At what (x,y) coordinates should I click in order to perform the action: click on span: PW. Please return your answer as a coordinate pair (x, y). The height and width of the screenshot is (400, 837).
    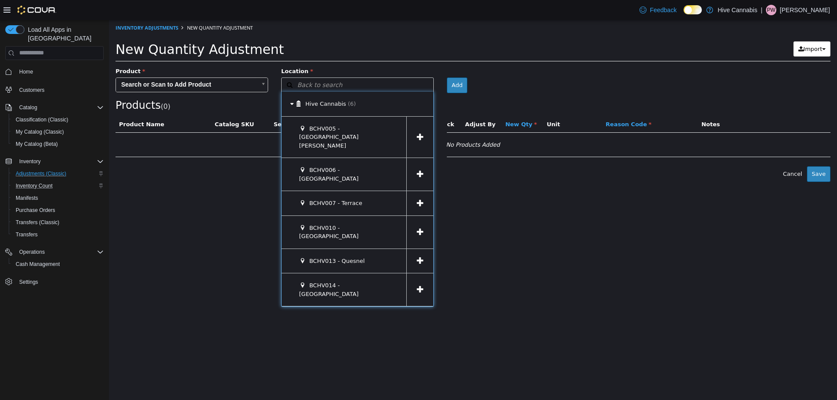
    Looking at the image, I should click on (770, 10).